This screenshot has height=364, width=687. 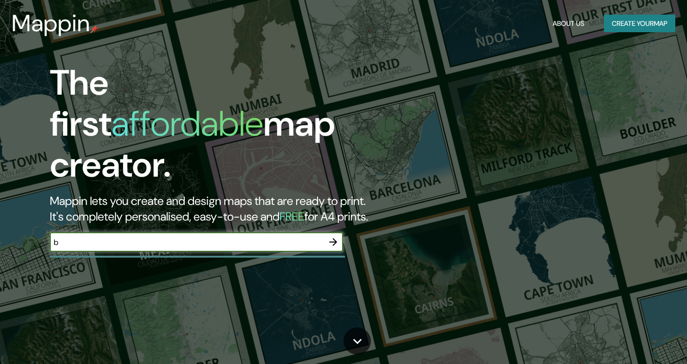 I want to click on img: mappin-pin, so click(x=94, y=29).